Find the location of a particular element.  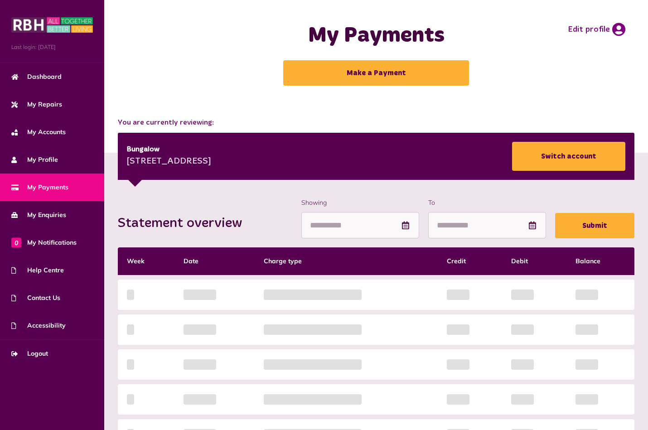

span: Help Centre is located at coordinates (38, 270).